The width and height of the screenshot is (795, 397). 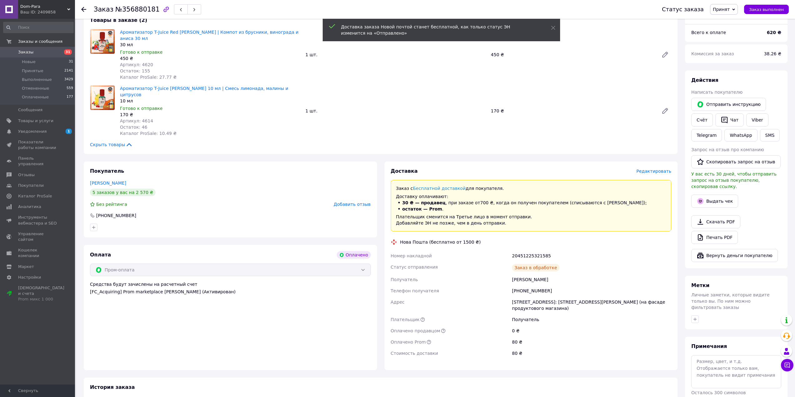 I want to click on span: Маркет, so click(x=26, y=267).